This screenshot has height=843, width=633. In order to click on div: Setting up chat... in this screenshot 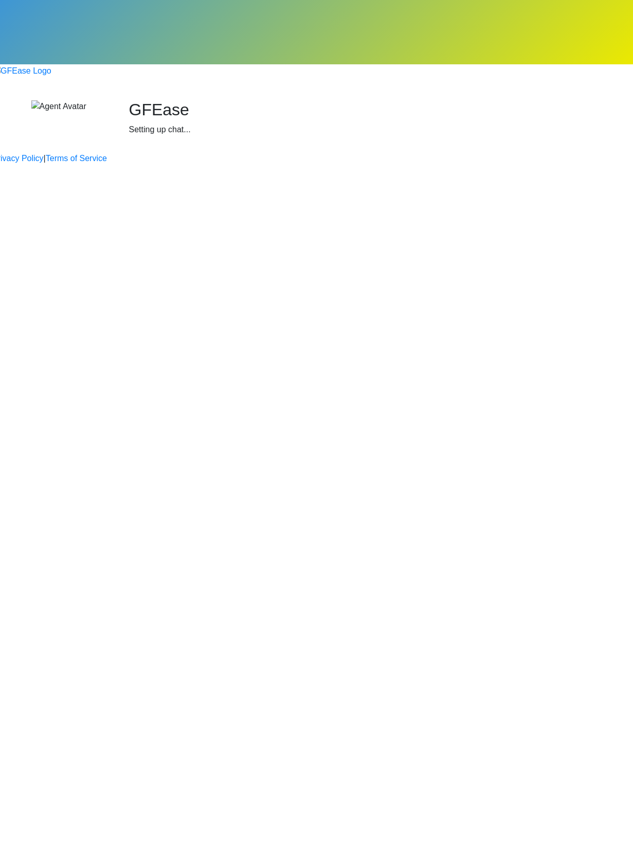, I will do `click(366, 130)`.